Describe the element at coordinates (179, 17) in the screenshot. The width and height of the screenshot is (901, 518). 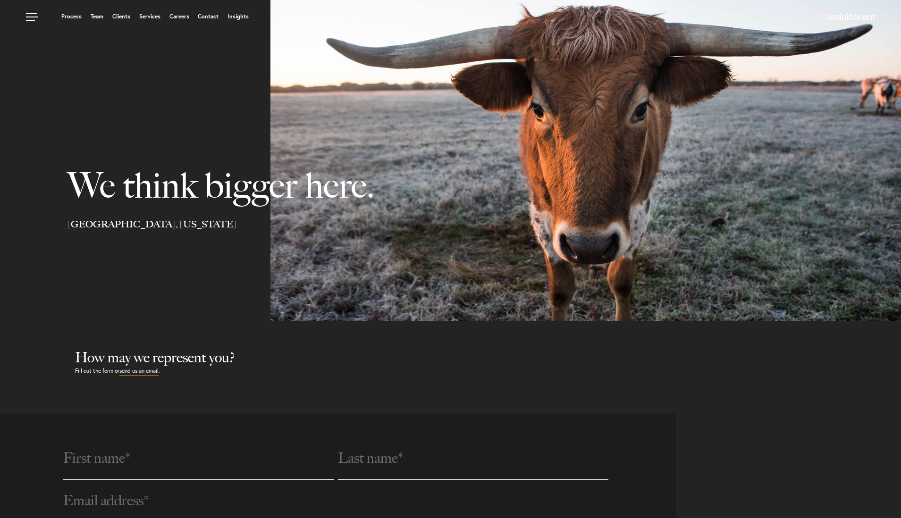
I see `a: Careers` at that location.